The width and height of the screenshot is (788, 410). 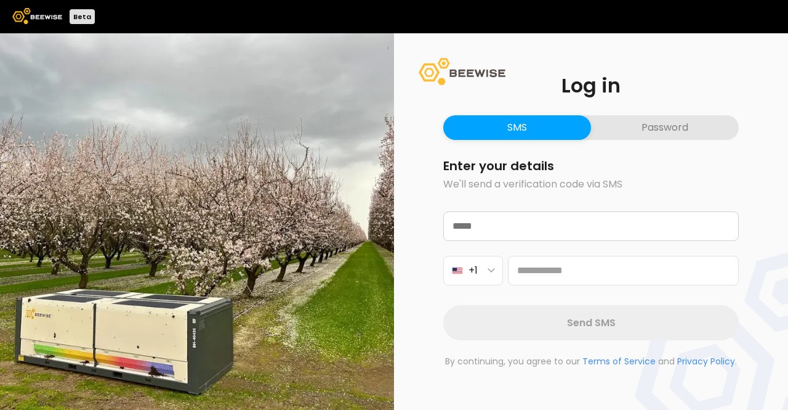 What do you see at coordinates (706, 361) in the screenshot?
I see `a: Privacy Policy` at bounding box center [706, 361].